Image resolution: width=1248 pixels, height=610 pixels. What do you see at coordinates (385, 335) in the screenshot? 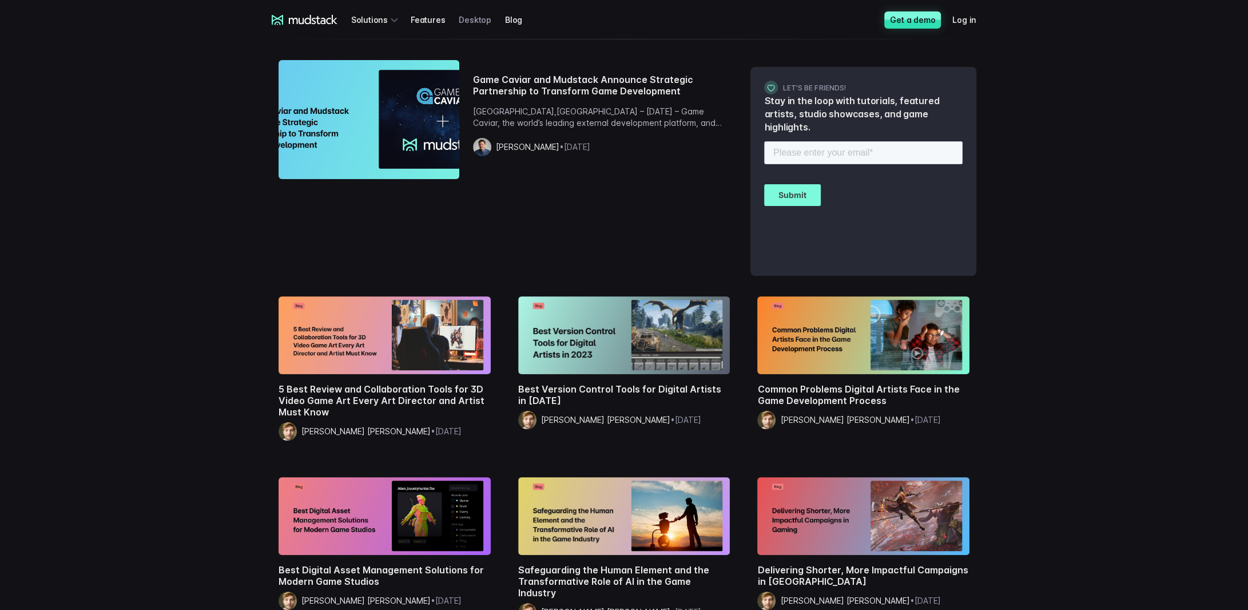
I see `img: 5 Best Review and Collaboration Tools for 3D Video Game Art Every Art Director and Artist Must Know` at bounding box center [385, 335].